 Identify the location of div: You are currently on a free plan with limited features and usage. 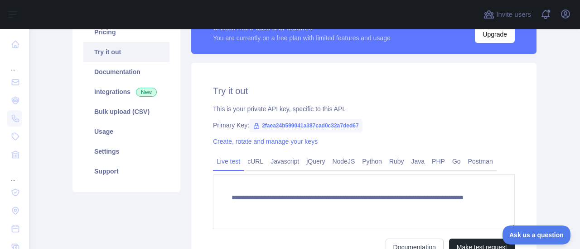
(302, 38).